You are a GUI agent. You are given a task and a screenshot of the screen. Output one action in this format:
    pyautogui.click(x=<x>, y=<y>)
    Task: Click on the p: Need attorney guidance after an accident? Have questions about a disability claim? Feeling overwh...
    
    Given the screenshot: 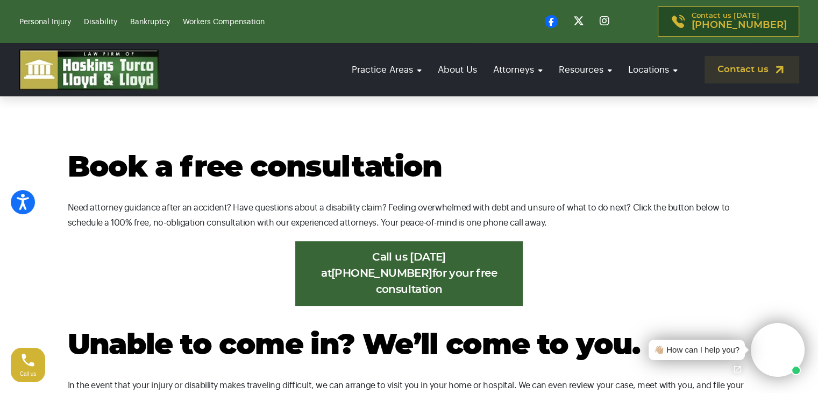 What is the action you would take?
    pyautogui.click(x=409, y=215)
    